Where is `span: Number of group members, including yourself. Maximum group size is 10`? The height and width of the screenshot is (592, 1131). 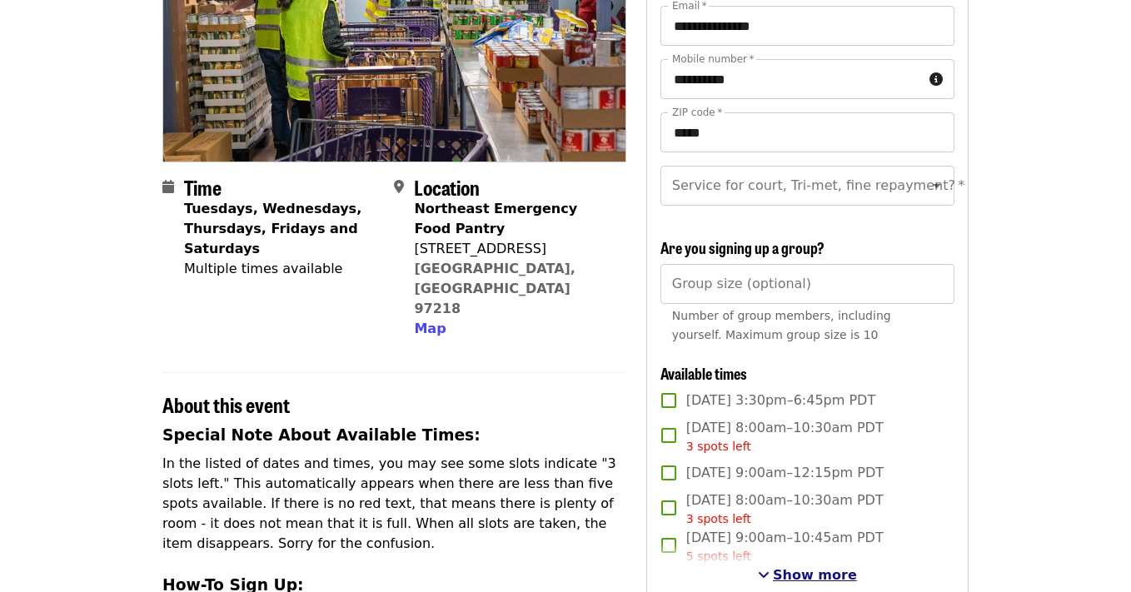
span: Number of group members, including yourself. Maximum group size is 10 is located at coordinates (781, 325).